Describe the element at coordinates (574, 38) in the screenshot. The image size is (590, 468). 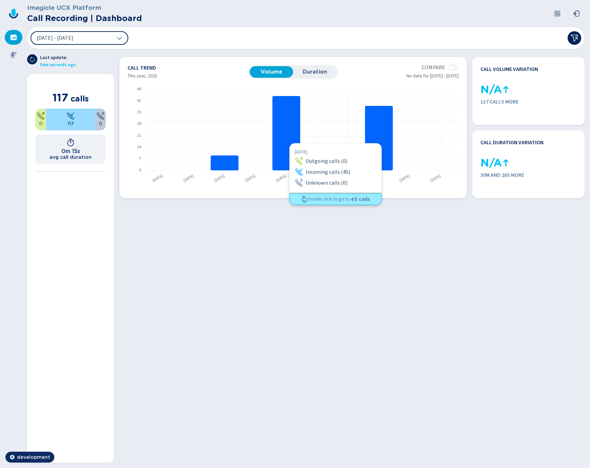
I see `svg: funnel-disabled` at that location.